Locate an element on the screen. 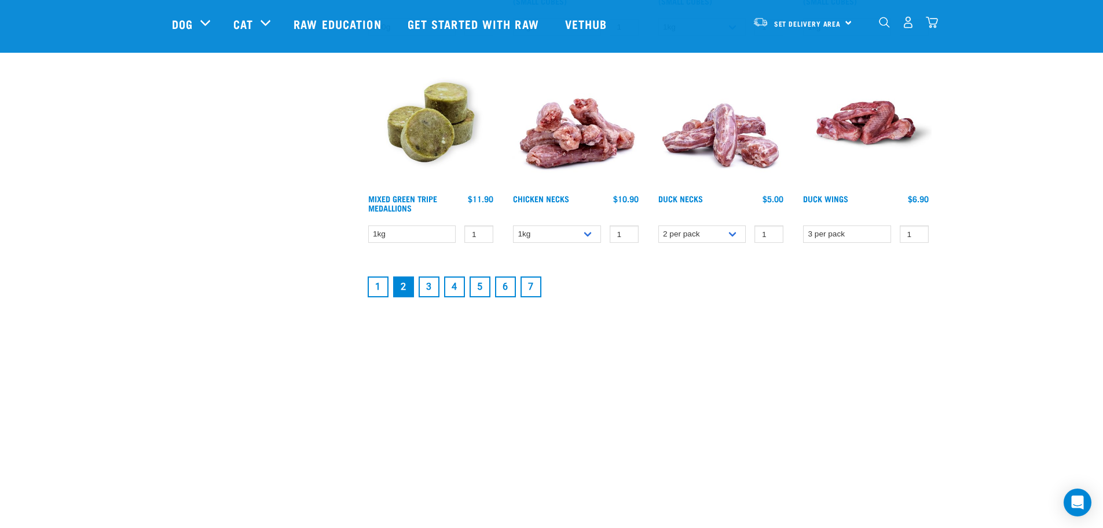  a: Duck Necks is located at coordinates (681, 198).